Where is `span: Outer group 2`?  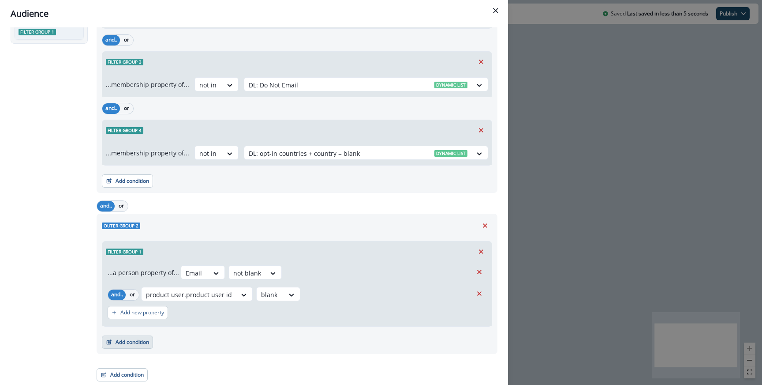 span: Outer group 2 is located at coordinates (121, 225).